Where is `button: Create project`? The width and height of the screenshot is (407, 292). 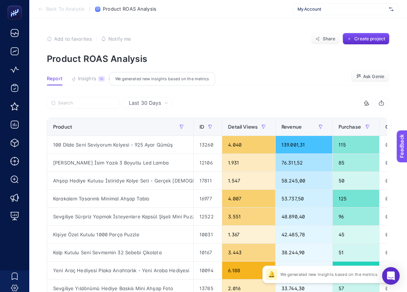 button: Create project is located at coordinates (366, 39).